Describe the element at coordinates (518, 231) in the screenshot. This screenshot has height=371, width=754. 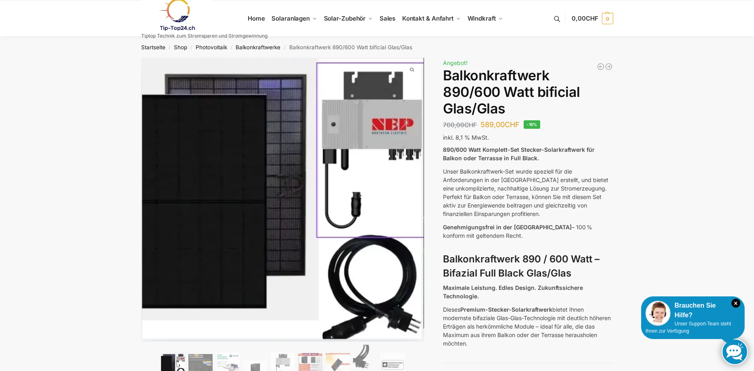
I see `span: – 100 % konform mit geltendem Recht.` at that location.